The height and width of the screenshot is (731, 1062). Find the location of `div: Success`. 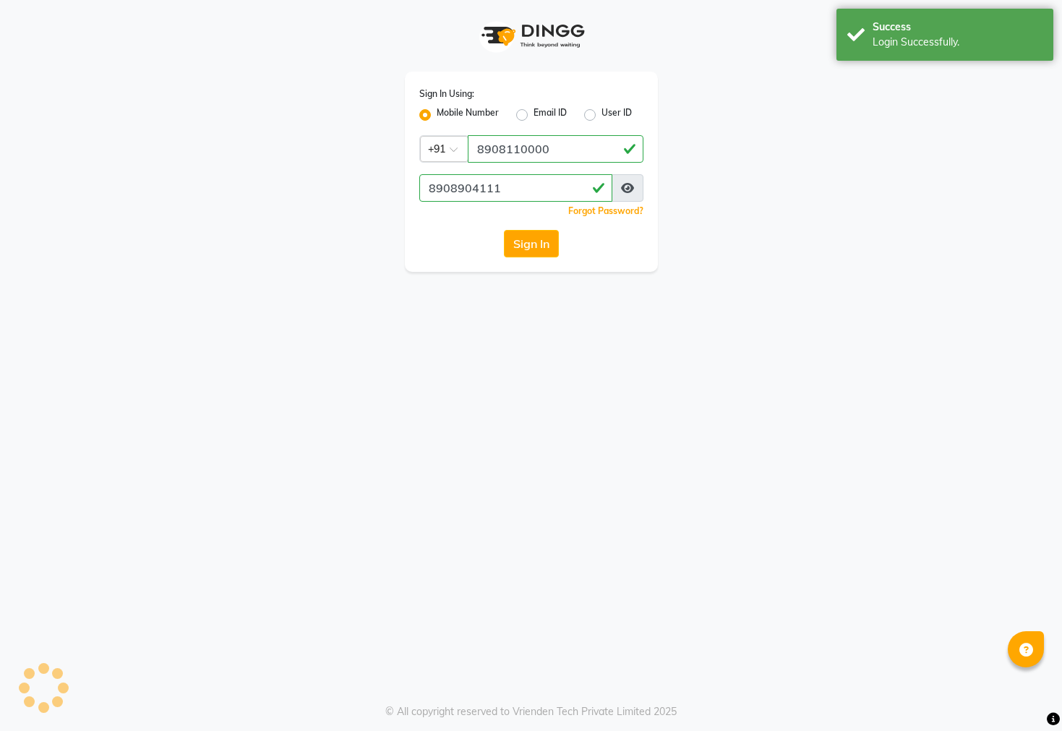

div: Success is located at coordinates (957, 27).